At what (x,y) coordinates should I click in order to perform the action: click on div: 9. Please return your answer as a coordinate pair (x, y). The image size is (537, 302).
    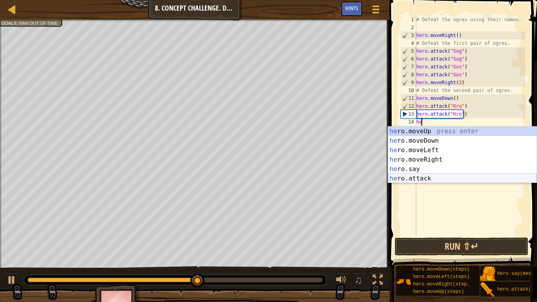
    Looking at the image, I should click on (408, 82).